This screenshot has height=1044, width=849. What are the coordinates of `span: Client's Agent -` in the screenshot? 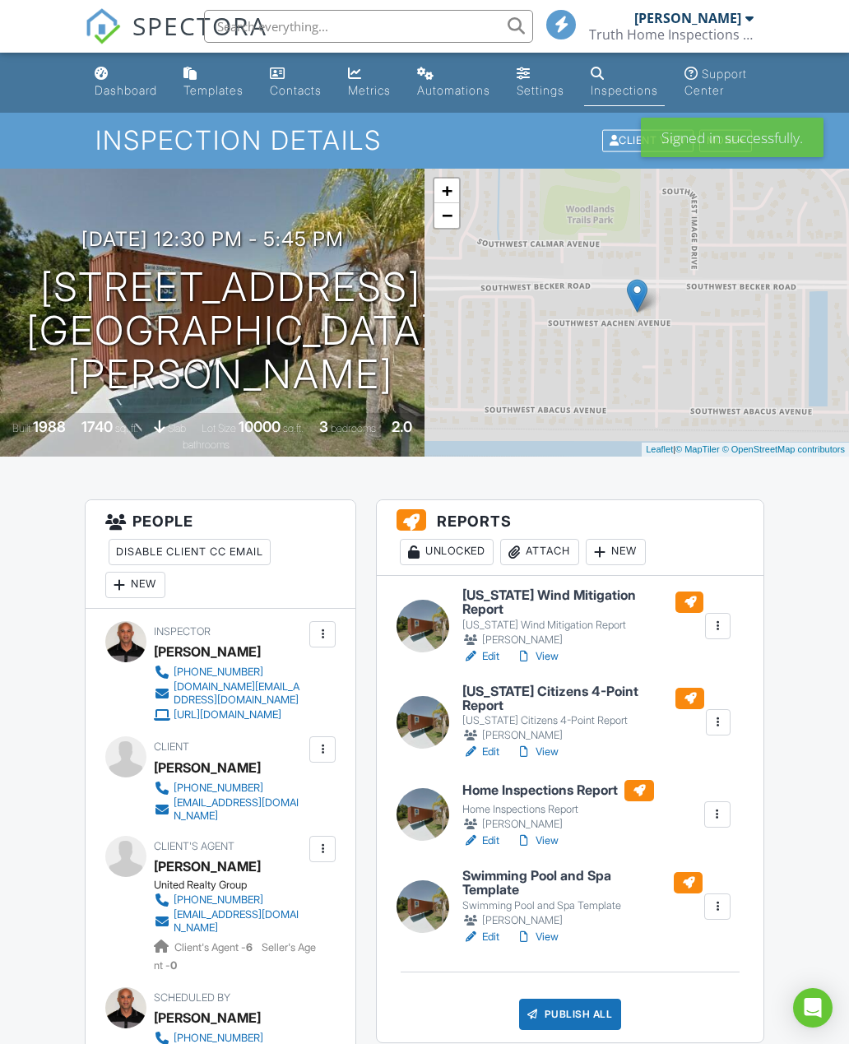 It's located at (215, 947).